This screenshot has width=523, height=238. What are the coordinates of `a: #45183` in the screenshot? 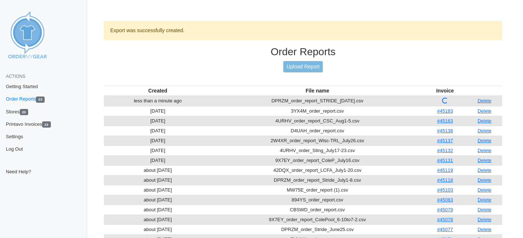 It's located at (444, 111).